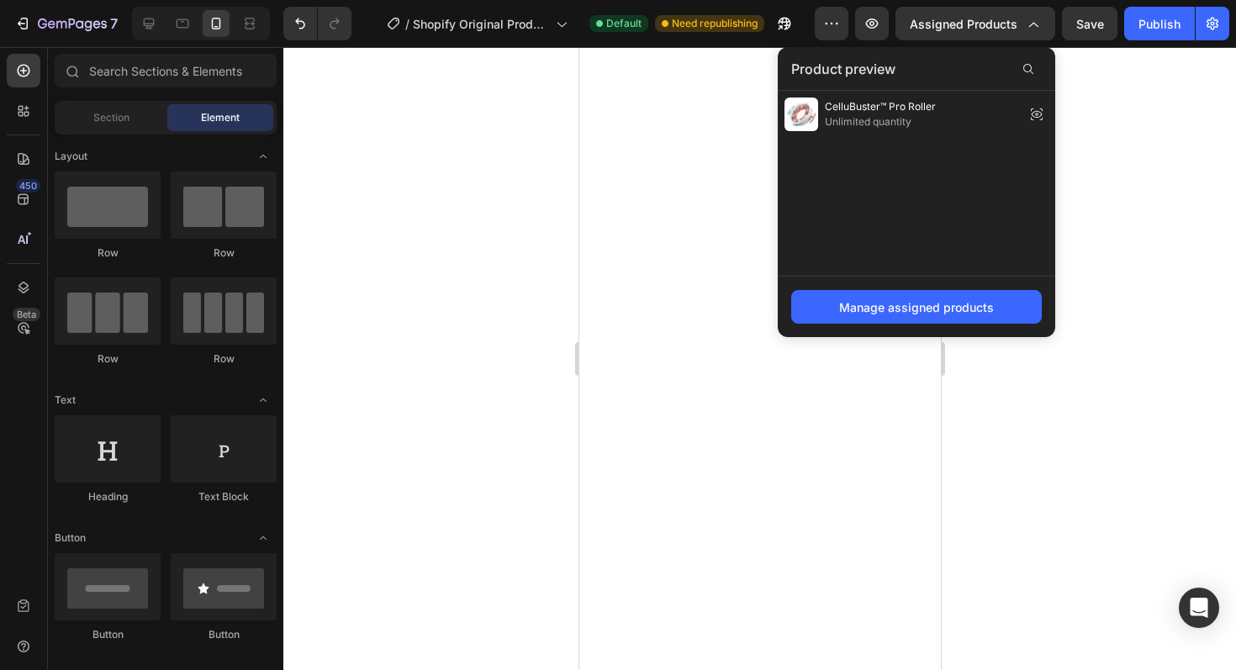 Image resolution: width=1236 pixels, height=670 pixels. I want to click on span: Layout, so click(71, 156).